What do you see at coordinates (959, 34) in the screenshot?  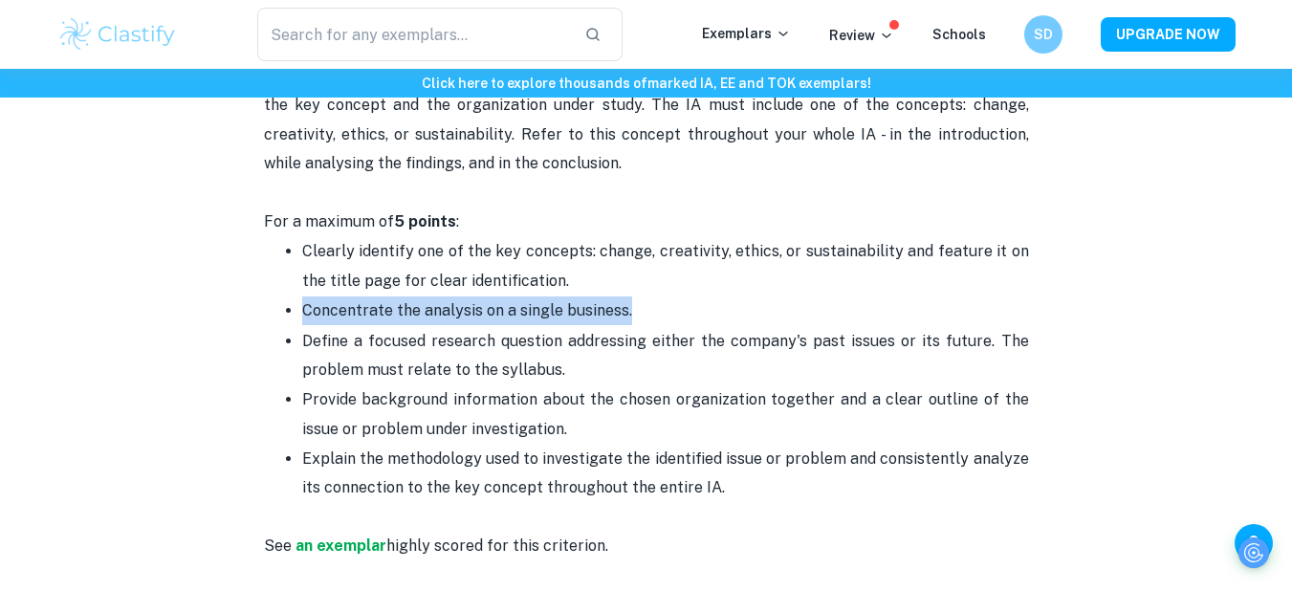 I see `a: Schools` at bounding box center [959, 34].